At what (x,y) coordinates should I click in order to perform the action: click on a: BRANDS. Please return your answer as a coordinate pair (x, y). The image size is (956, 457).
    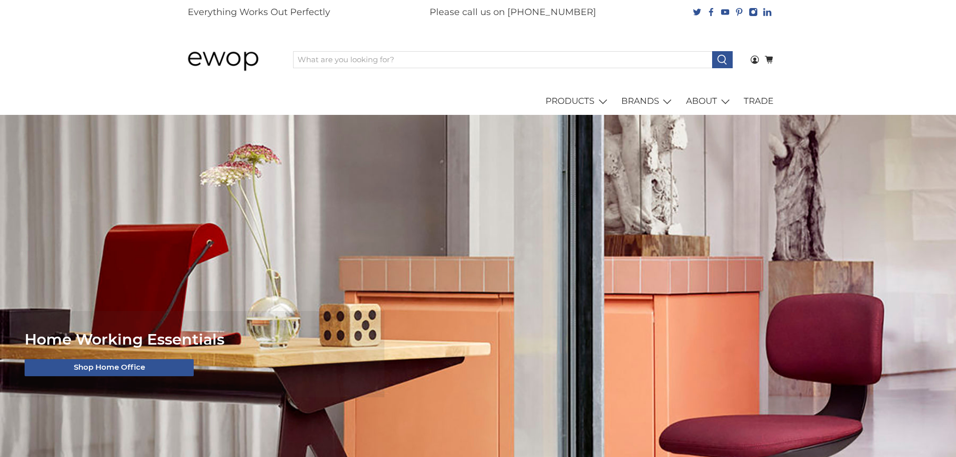
    Looking at the image, I should click on (648, 101).